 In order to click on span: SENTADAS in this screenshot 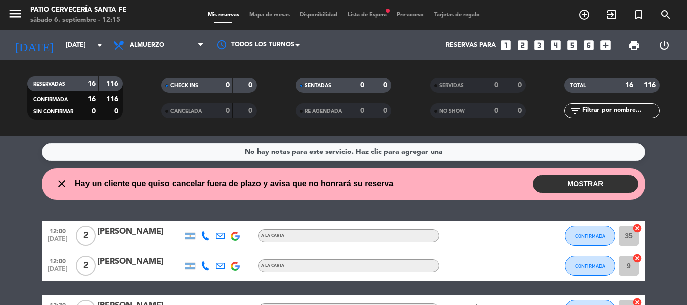, I will do `click(318, 86)`.